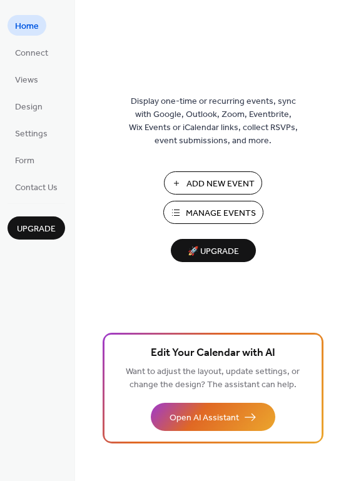 The width and height of the screenshot is (351, 481). What do you see at coordinates (213, 251) in the screenshot?
I see `span: 🚀 Upgrade` at bounding box center [213, 251].